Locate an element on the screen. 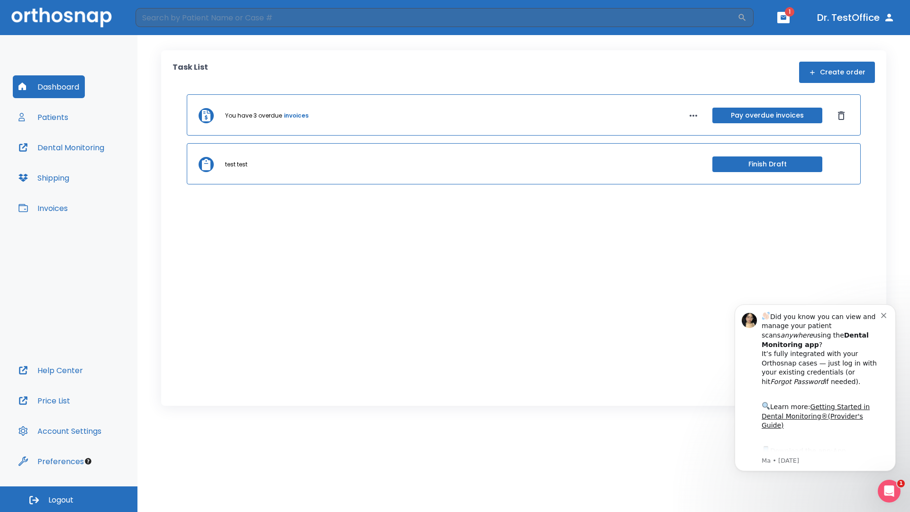  a: Account Settings is located at coordinates (60, 431).